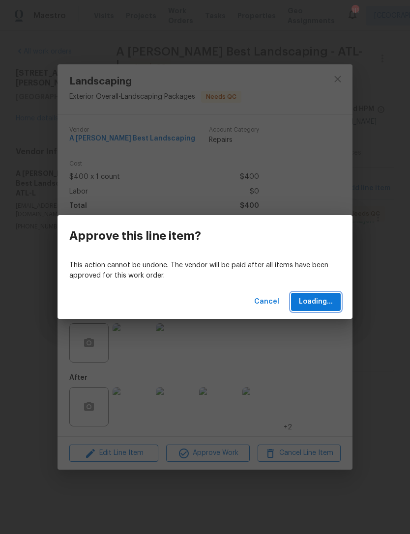 This screenshot has width=410, height=534. Describe the element at coordinates (266, 302) in the screenshot. I see `span: Cancel` at that location.